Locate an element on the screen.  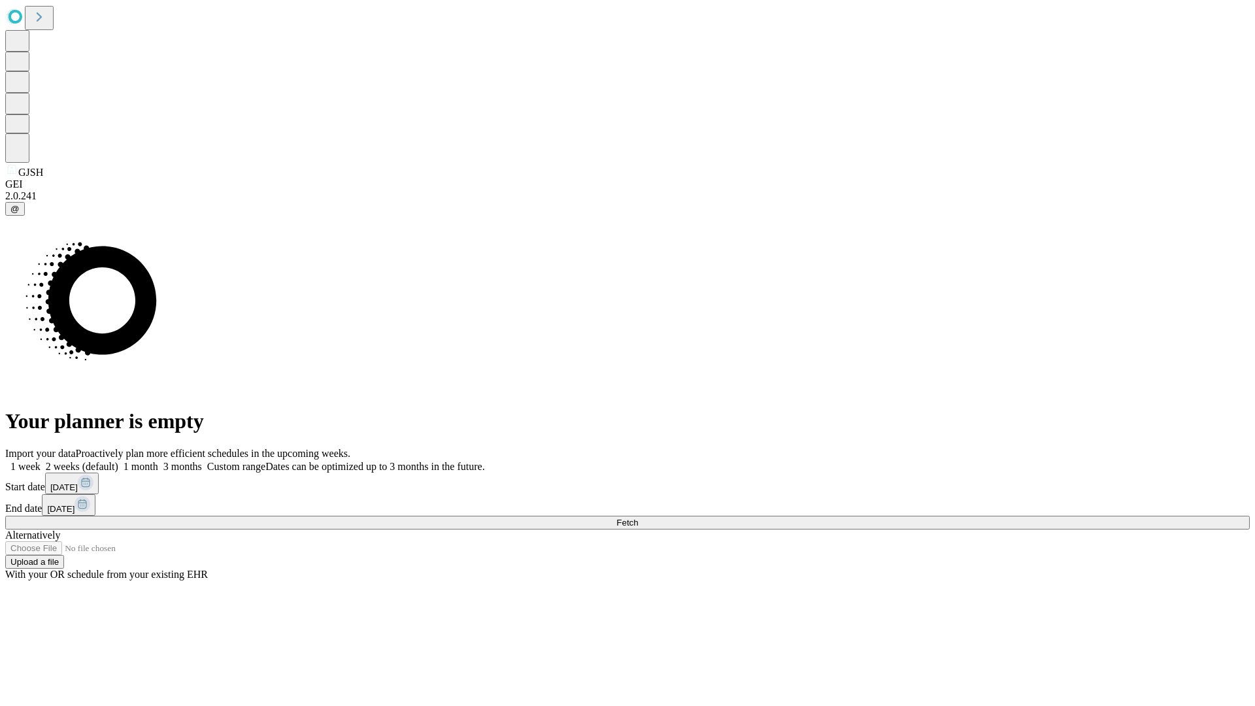
span: 1 week is located at coordinates (25, 466).